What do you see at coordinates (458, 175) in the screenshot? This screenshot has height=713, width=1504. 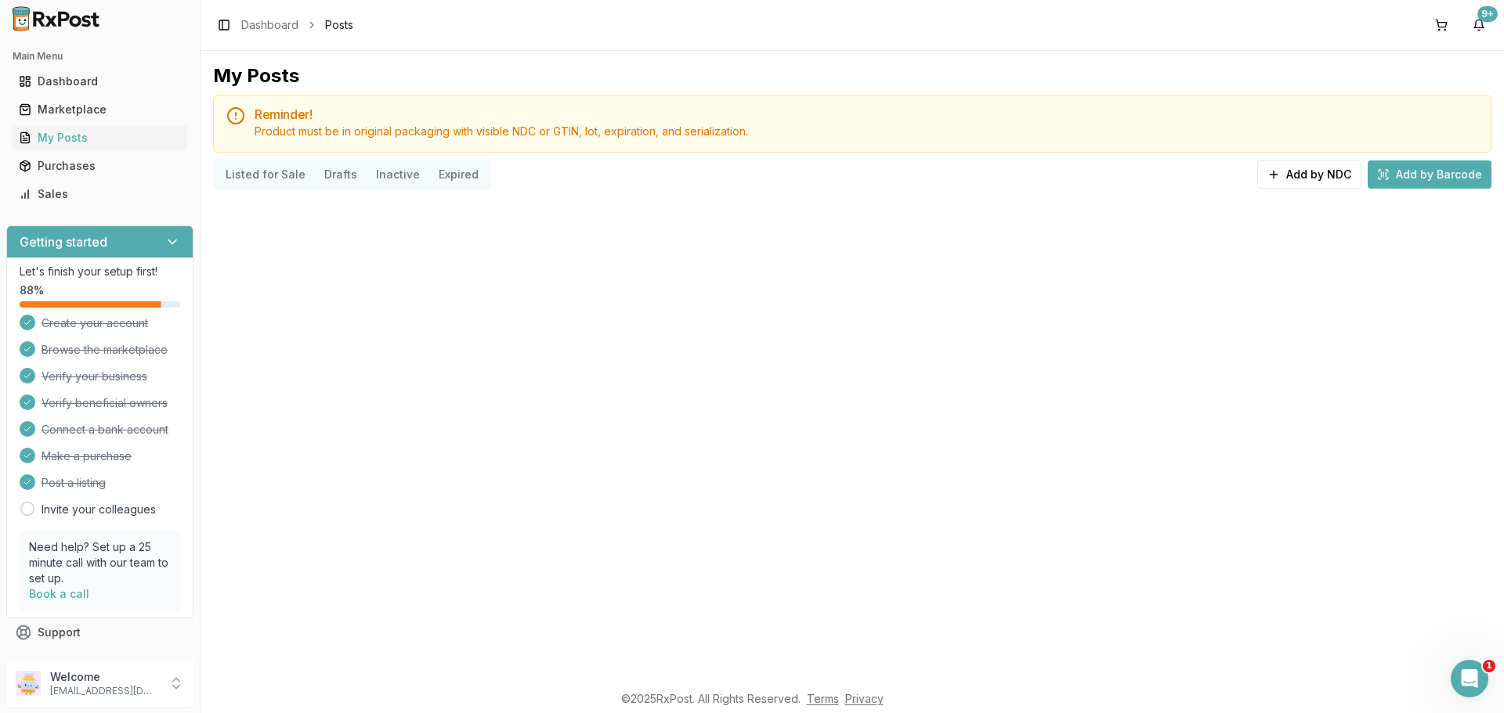 I see `button: Expired` at bounding box center [458, 175].